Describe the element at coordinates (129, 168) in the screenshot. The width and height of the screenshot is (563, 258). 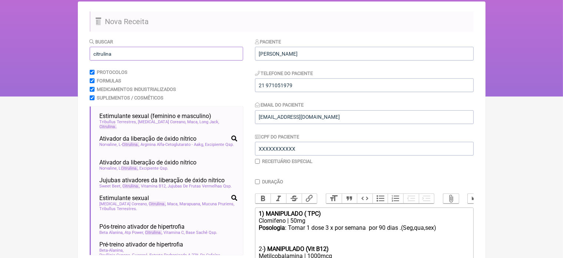
I see `span: L` at that location.